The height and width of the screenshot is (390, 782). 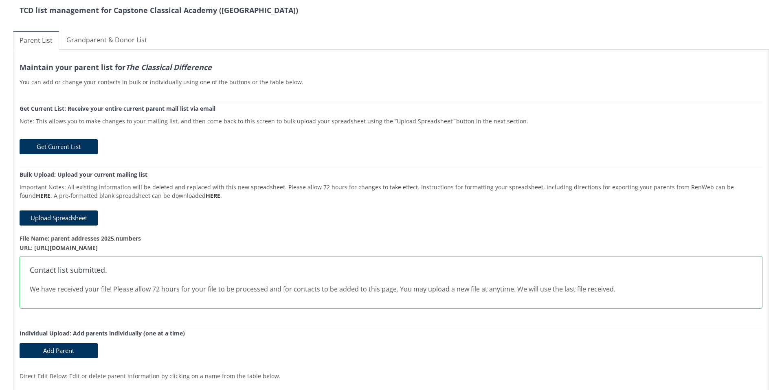 I want to click on p: We have received your file! Please allow 72 hours for your file to be processed and for contacts ..., so click(x=391, y=289).